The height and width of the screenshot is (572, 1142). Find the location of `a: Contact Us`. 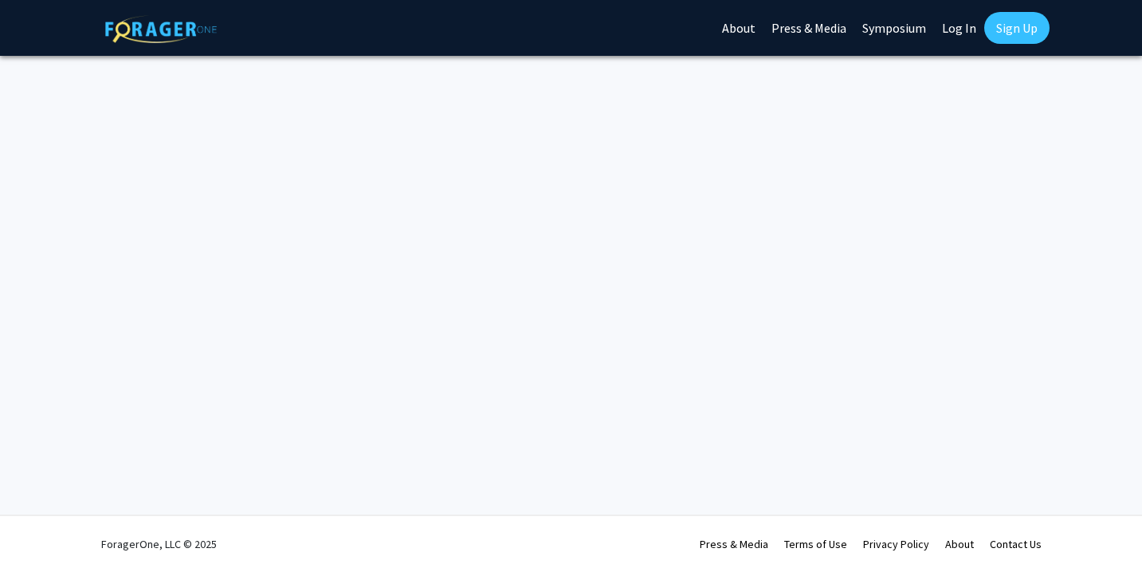

a: Contact Us is located at coordinates (1016, 544).